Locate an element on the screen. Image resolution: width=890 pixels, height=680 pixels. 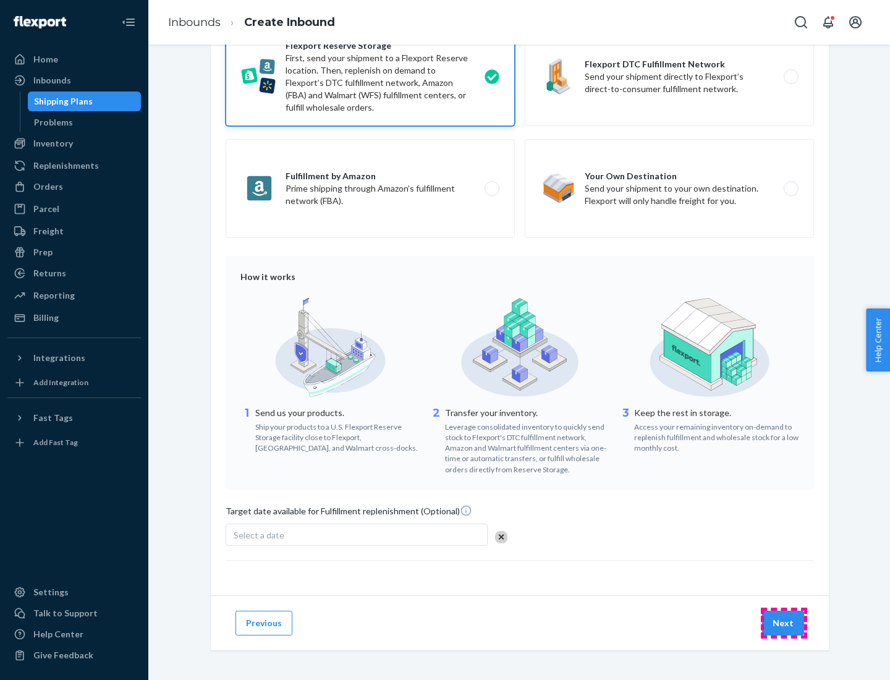
div: Help Center is located at coordinates (58, 634).